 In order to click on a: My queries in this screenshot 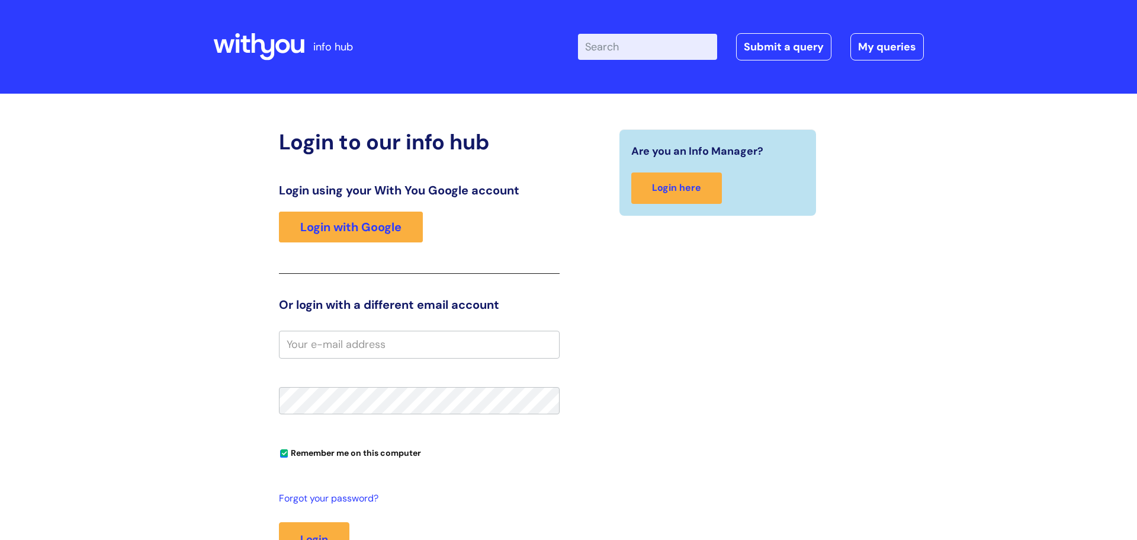, I will do `click(887, 47)`.